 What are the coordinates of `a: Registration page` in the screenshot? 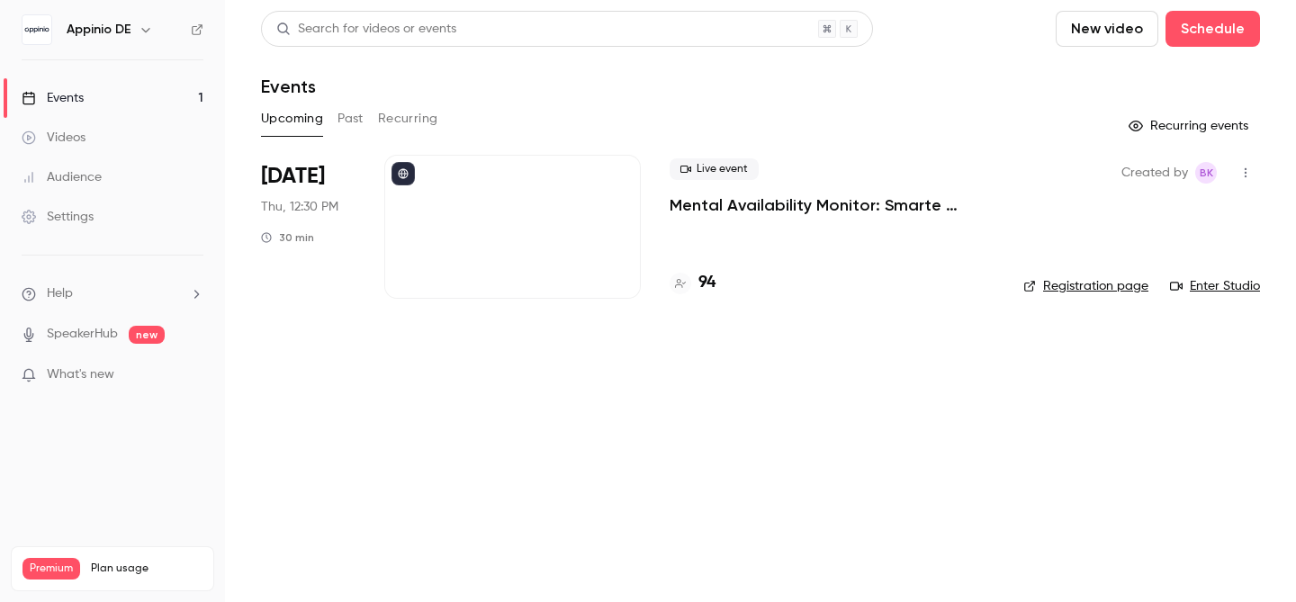 It's located at (1085, 286).